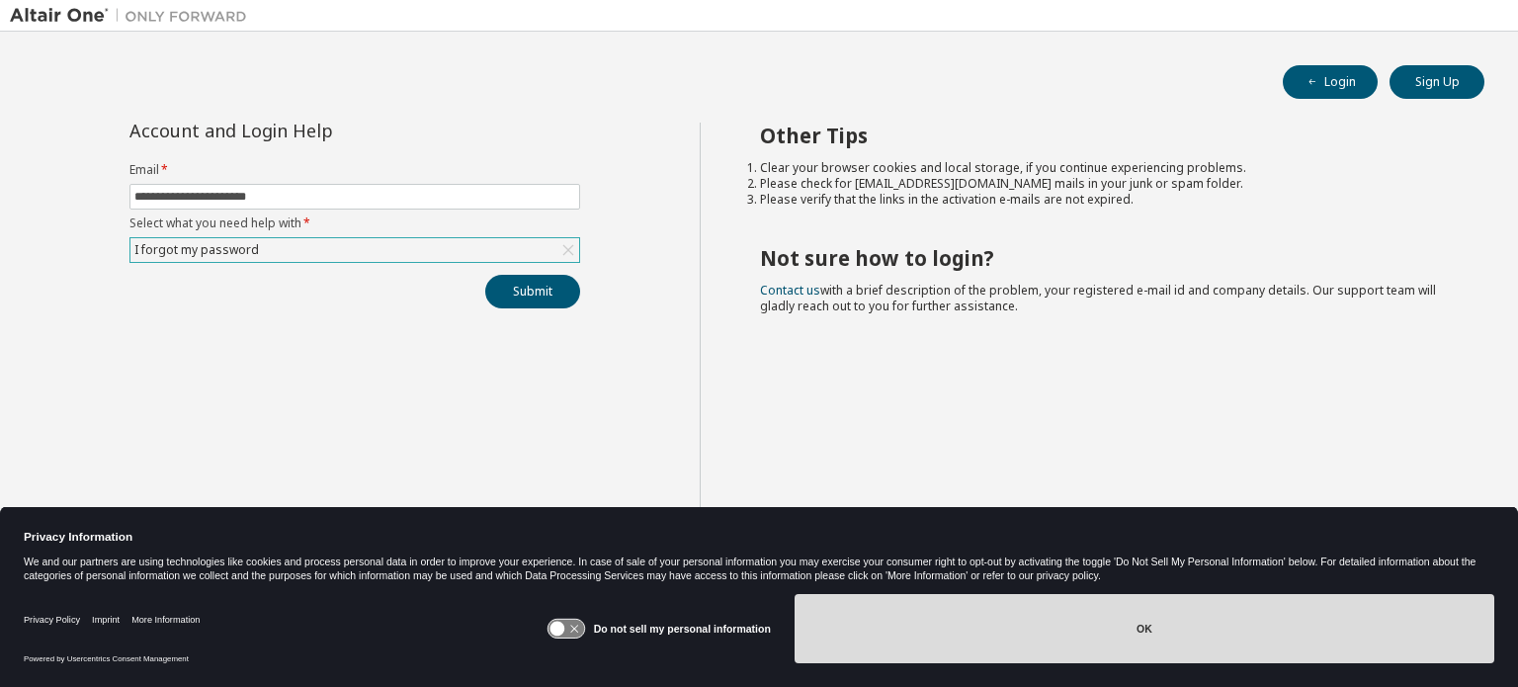 The height and width of the screenshot is (687, 1518). What do you see at coordinates (355, 223) in the screenshot?
I see `label: Select what you need help with` at bounding box center [355, 223].